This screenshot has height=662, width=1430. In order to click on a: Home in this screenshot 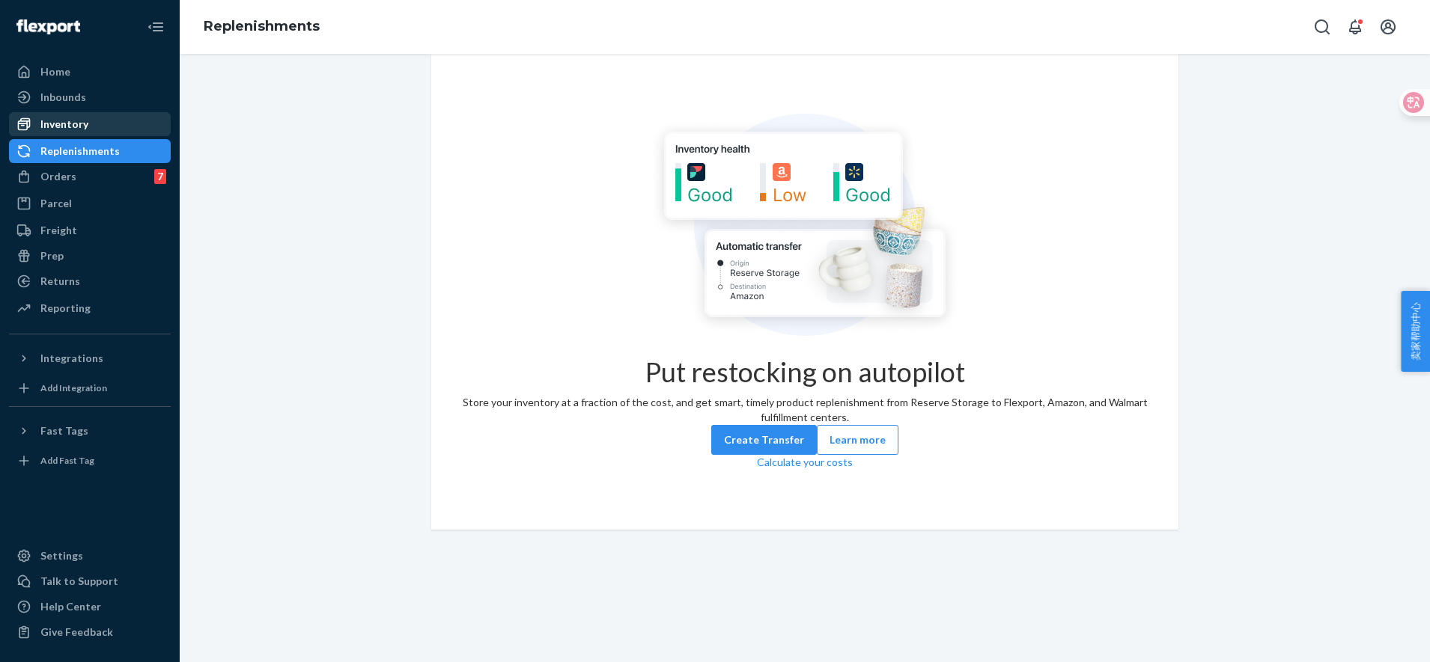, I will do `click(90, 72)`.